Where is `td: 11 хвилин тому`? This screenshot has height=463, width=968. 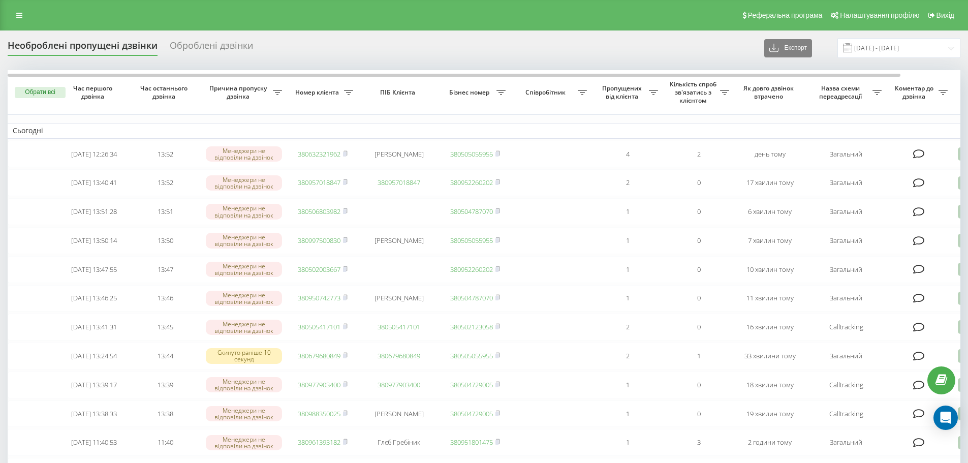
td: 11 хвилин тому is located at coordinates (770, 298).